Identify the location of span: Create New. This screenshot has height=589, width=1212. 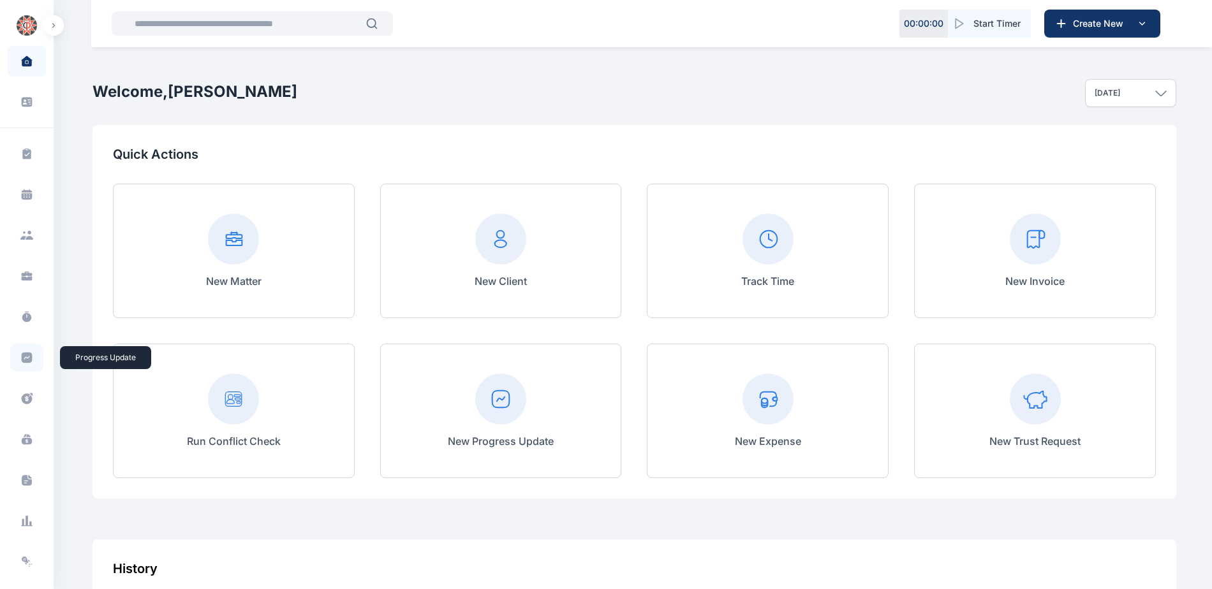
(1101, 24).